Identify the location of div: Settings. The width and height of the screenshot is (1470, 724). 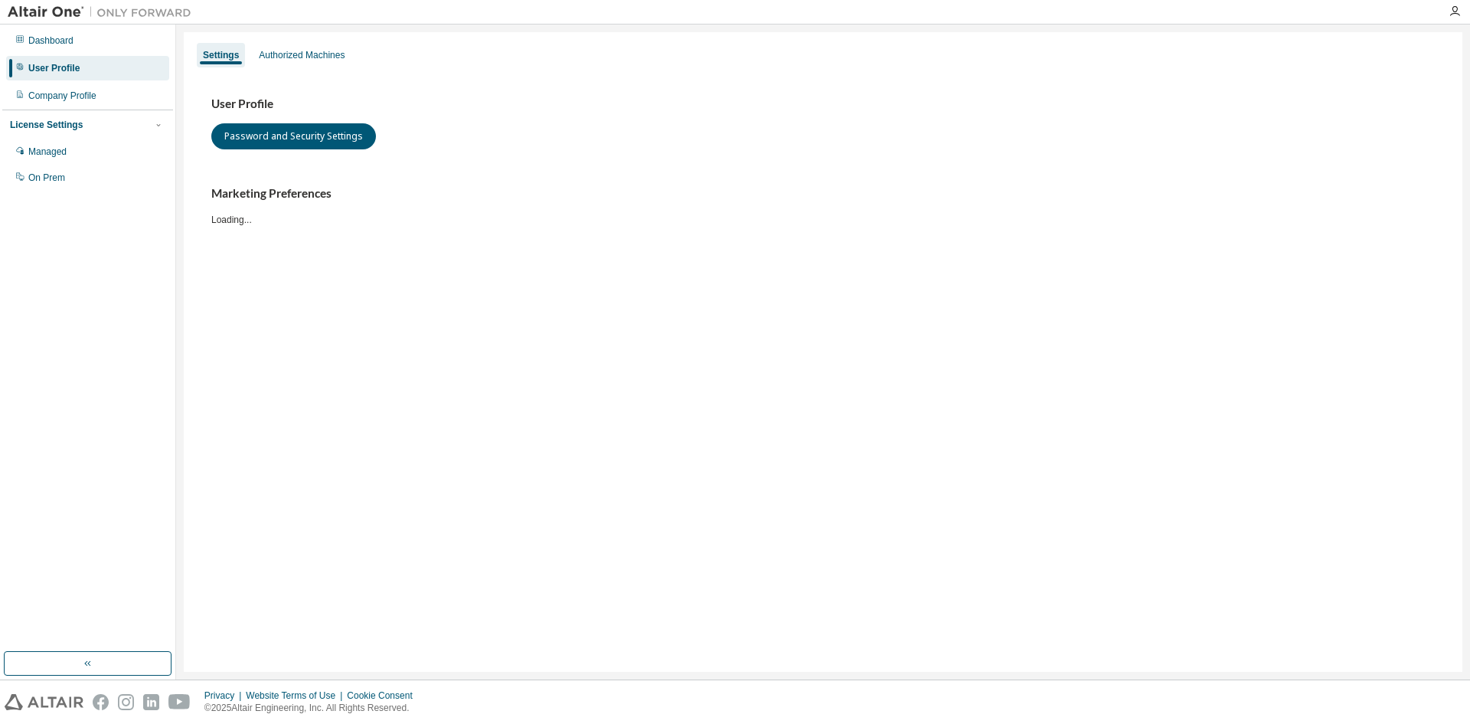
(221, 55).